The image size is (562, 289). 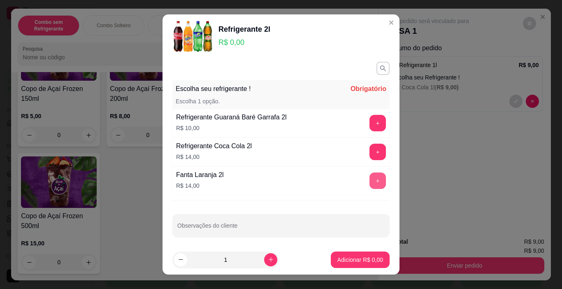 What do you see at coordinates (281, 229) in the screenshot?
I see `input: Observações do cliente` at bounding box center [281, 229].